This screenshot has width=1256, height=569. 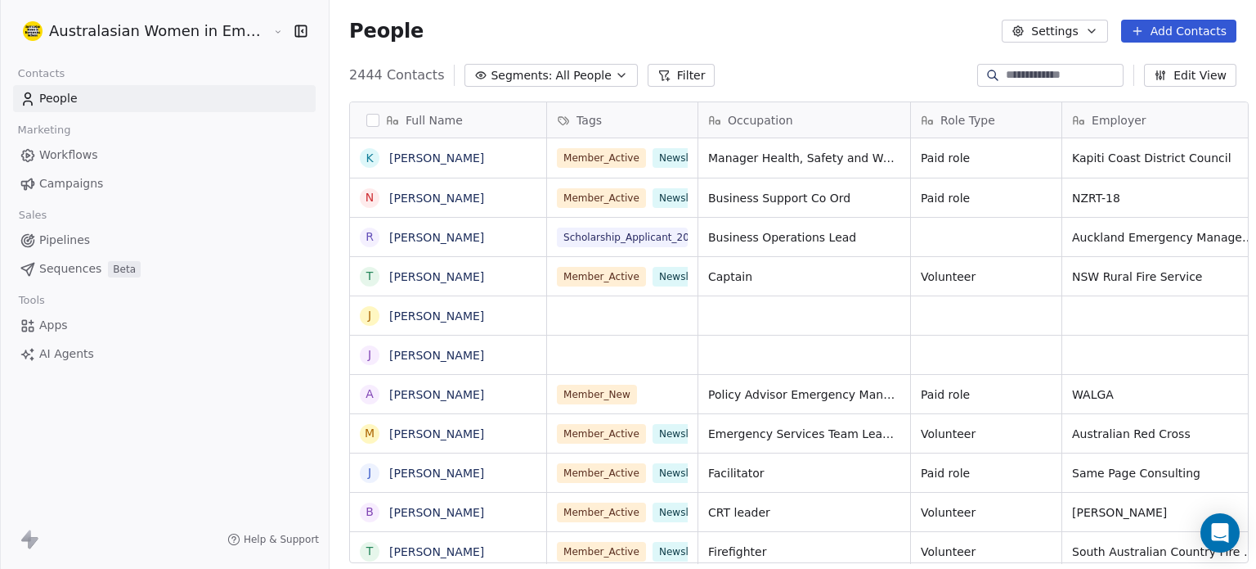 What do you see at coordinates (370, 433) in the screenshot?
I see `div: M` at bounding box center [370, 433].